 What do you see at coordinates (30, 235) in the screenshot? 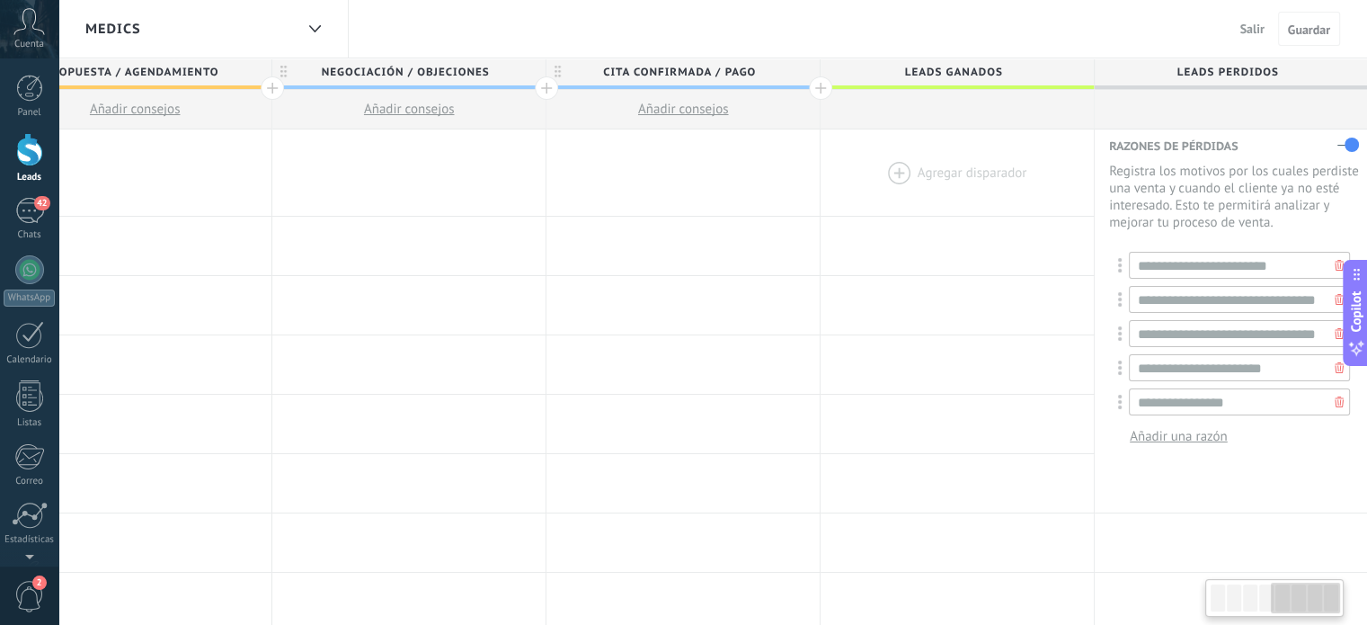
I see `div: Chats` at bounding box center [30, 235].